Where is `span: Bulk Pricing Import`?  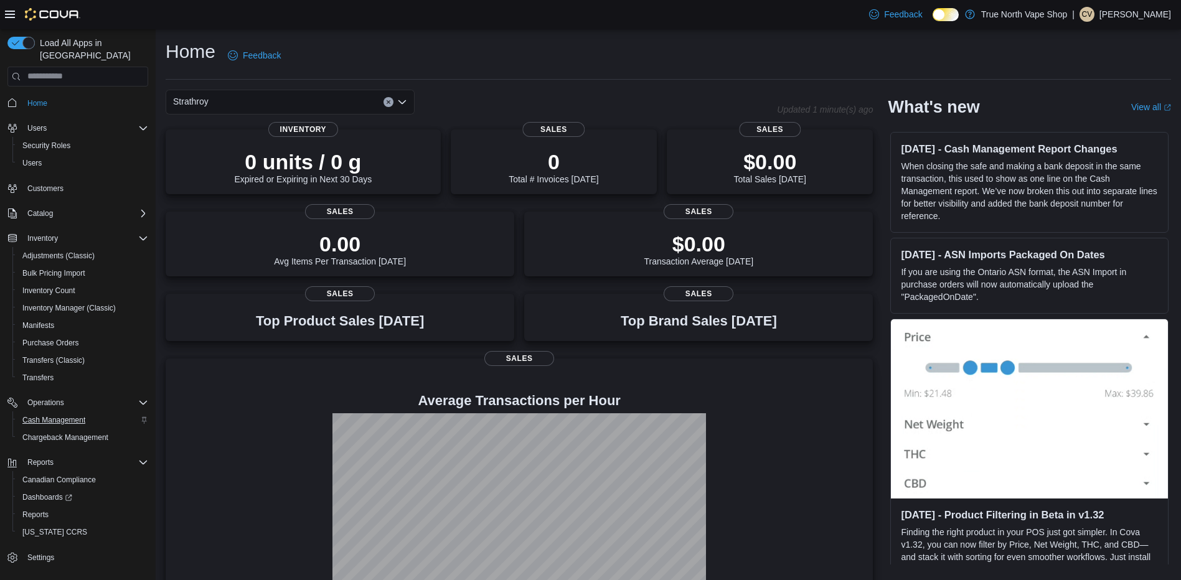
span: Bulk Pricing Import is located at coordinates (83, 273).